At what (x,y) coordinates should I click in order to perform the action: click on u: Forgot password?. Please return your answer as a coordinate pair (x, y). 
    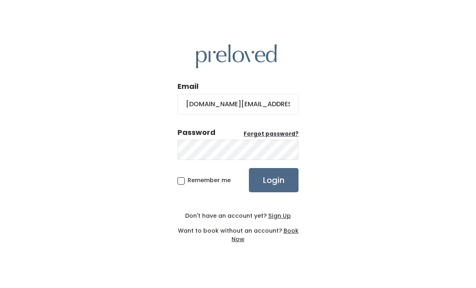
    Looking at the image, I should click on (271, 134).